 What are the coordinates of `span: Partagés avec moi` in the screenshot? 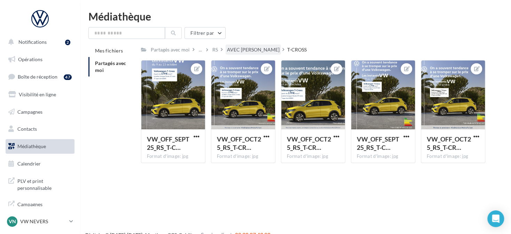 It's located at (111, 66).